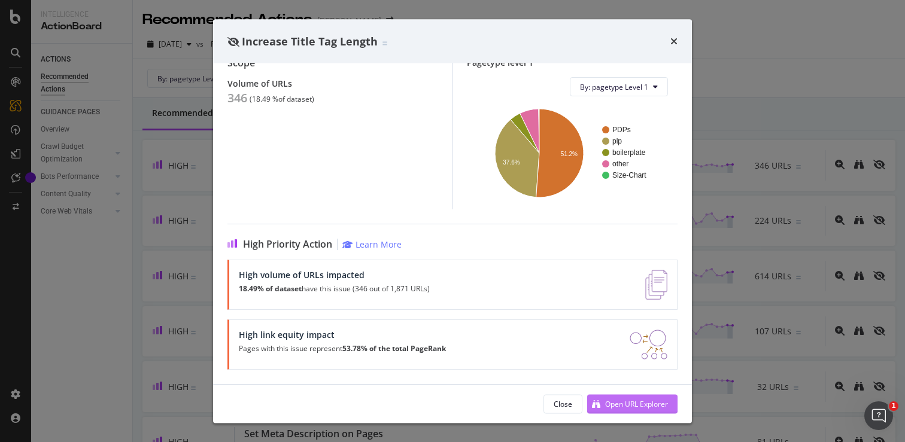  Describe the element at coordinates (282, 100) in the screenshot. I see `div: ( 18.49 % of dataset )` at that location.